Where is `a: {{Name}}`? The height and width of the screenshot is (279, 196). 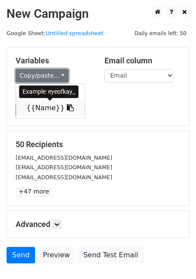 a: {{Name}} is located at coordinates (50, 108).